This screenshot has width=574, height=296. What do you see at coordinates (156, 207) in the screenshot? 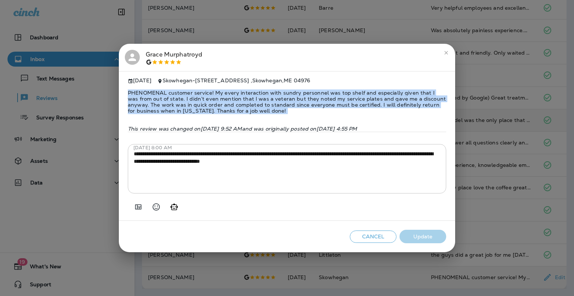
I see `button: Select an emoji` at bounding box center [156, 207].